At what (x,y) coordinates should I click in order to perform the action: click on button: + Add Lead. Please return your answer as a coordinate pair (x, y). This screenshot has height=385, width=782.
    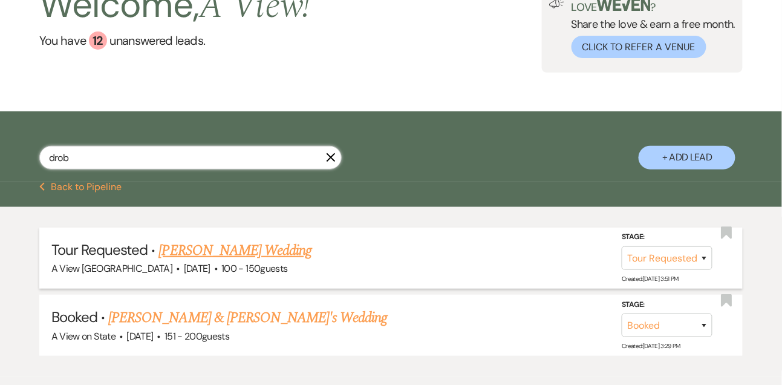
    Looking at the image, I should click on (687, 157).